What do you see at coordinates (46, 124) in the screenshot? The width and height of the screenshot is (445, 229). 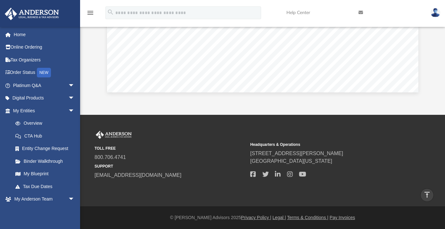 I see `a: Overview` at bounding box center [46, 124].